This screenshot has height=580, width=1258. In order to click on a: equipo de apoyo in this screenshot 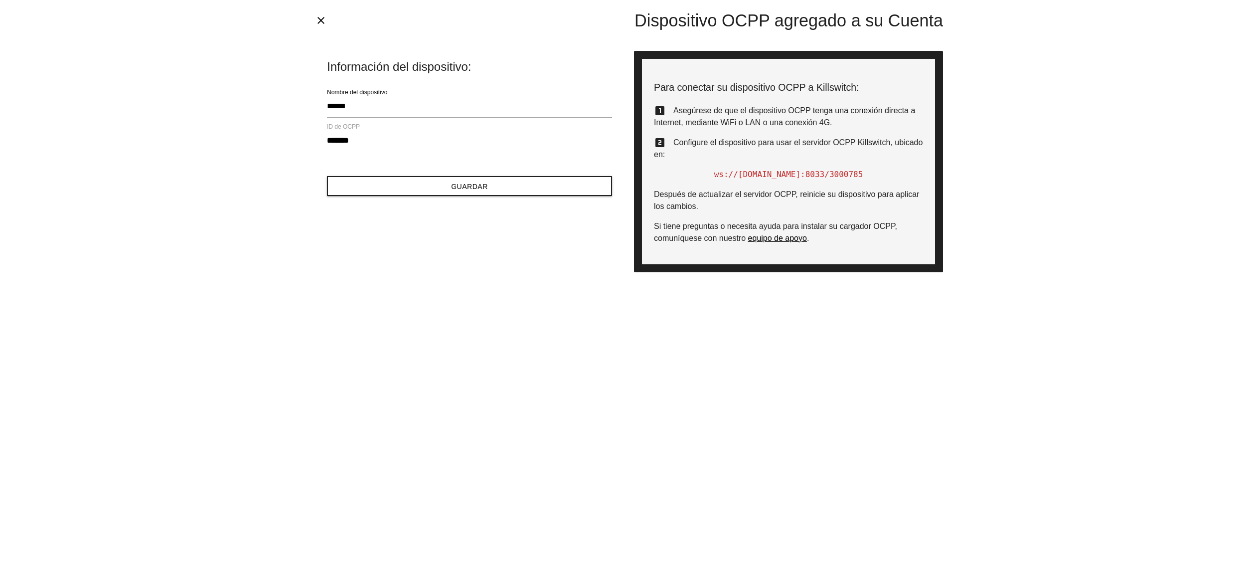, I will do `click(777, 238)`.